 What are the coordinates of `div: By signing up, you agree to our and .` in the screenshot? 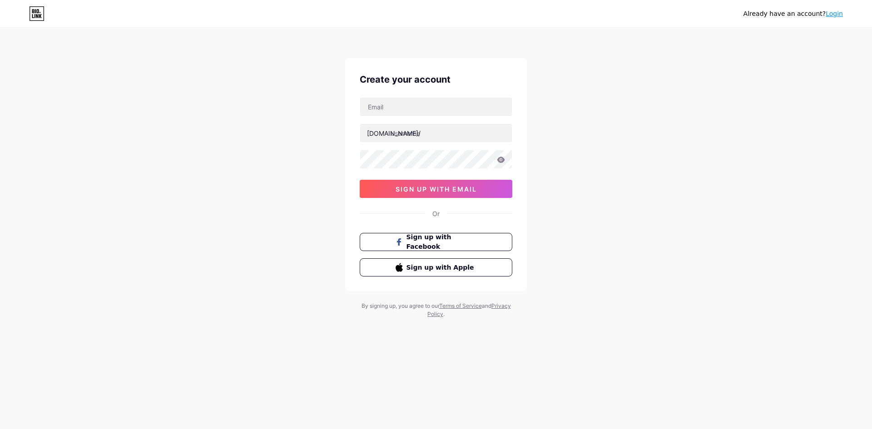 It's located at (436, 310).